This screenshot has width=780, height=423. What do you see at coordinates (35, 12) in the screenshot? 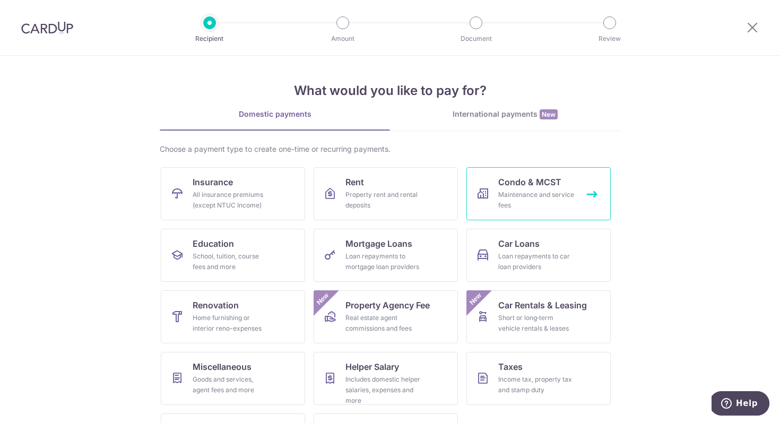
I see `span: Help` at bounding box center [35, 12].